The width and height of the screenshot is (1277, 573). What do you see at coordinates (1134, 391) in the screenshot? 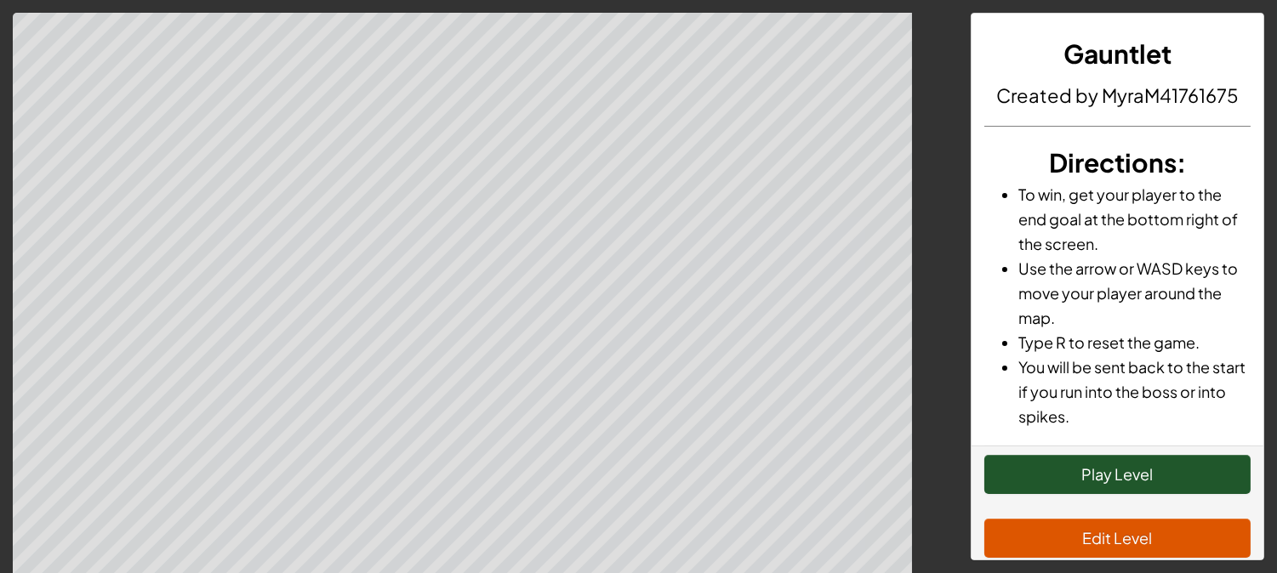
I see `li: You will be sent back to the start if you run into the boss or into spikes.` at bounding box center [1134, 391].